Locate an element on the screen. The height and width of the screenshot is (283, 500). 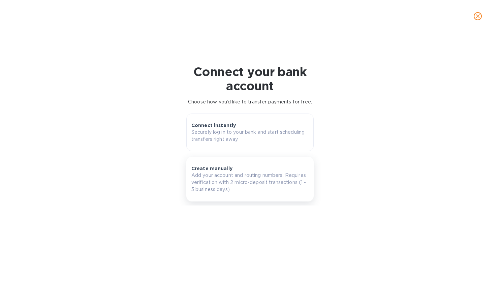
button: Create manuallyAdd your account and routing numbers. Requires verification with 2 micro-deposit t... is located at coordinates (250, 179).